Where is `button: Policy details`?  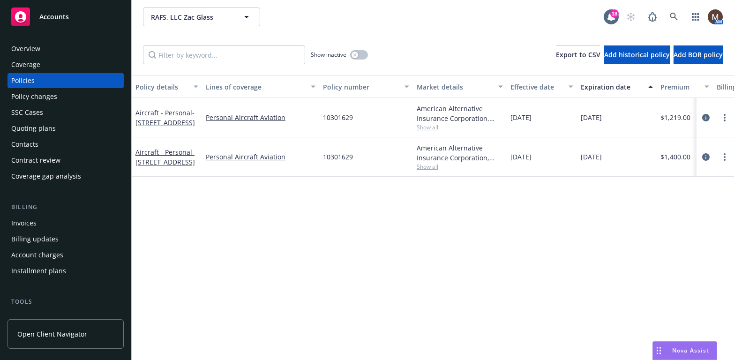
button: Policy details is located at coordinates (167, 87).